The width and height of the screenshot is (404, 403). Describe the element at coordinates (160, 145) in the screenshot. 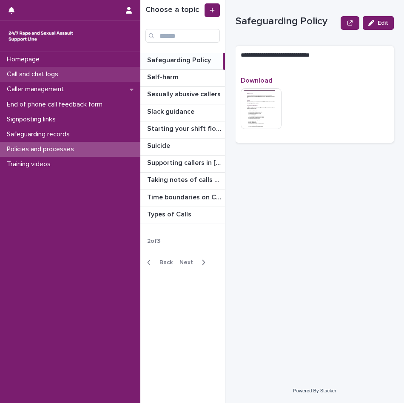

I see `p: Suicide` at that location.